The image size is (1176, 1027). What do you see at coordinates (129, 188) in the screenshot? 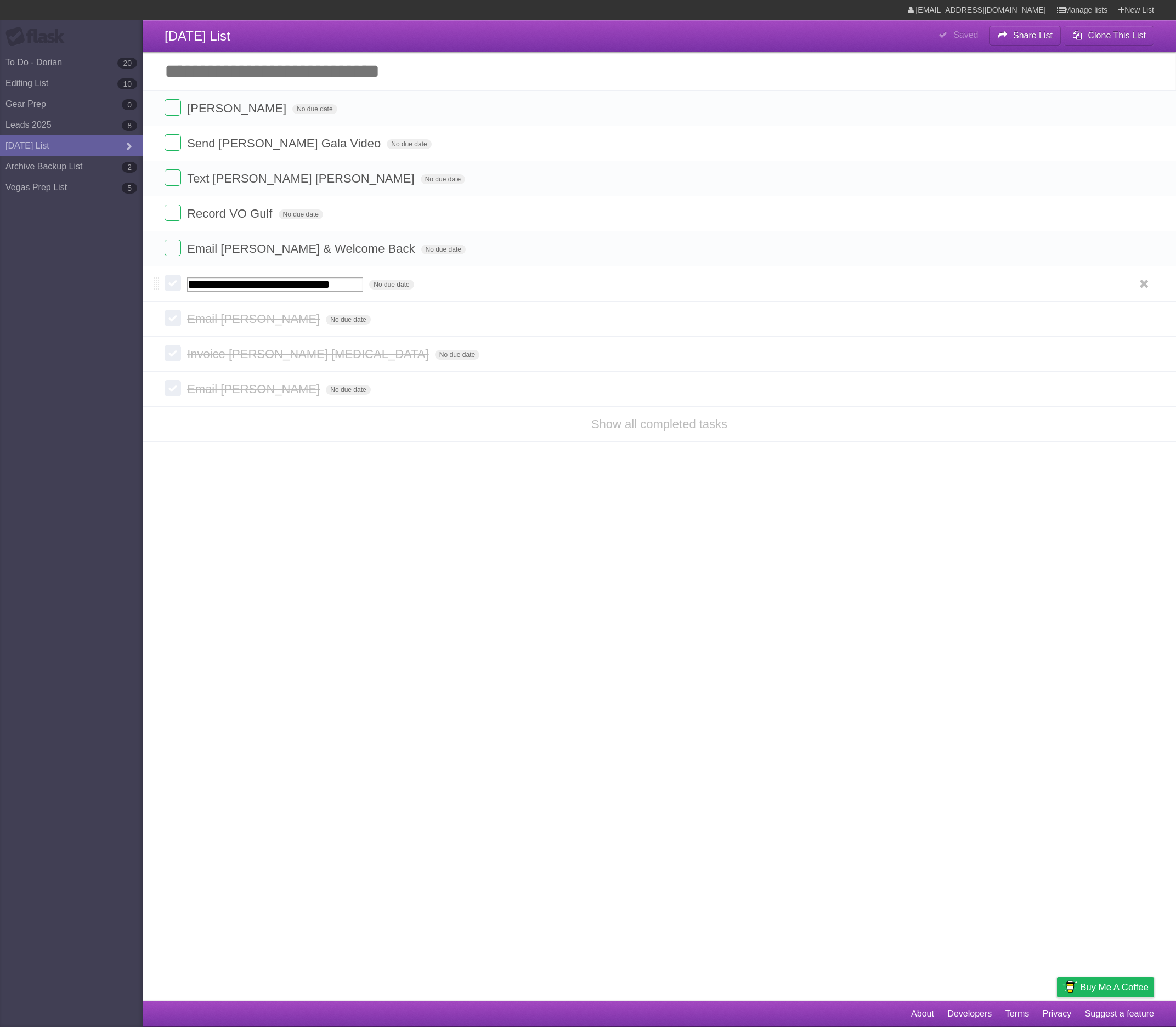
I see `b: 5` at bounding box center [129, 188].